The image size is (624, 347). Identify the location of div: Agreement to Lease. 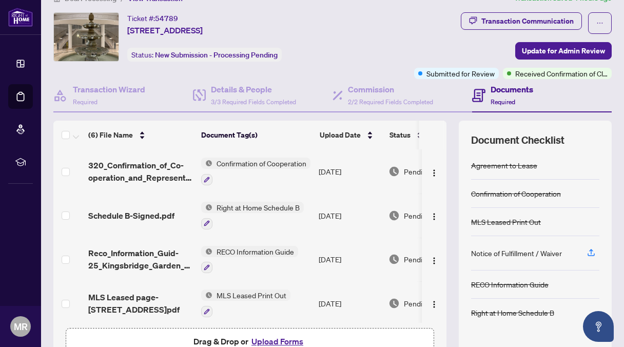
(504, 165).